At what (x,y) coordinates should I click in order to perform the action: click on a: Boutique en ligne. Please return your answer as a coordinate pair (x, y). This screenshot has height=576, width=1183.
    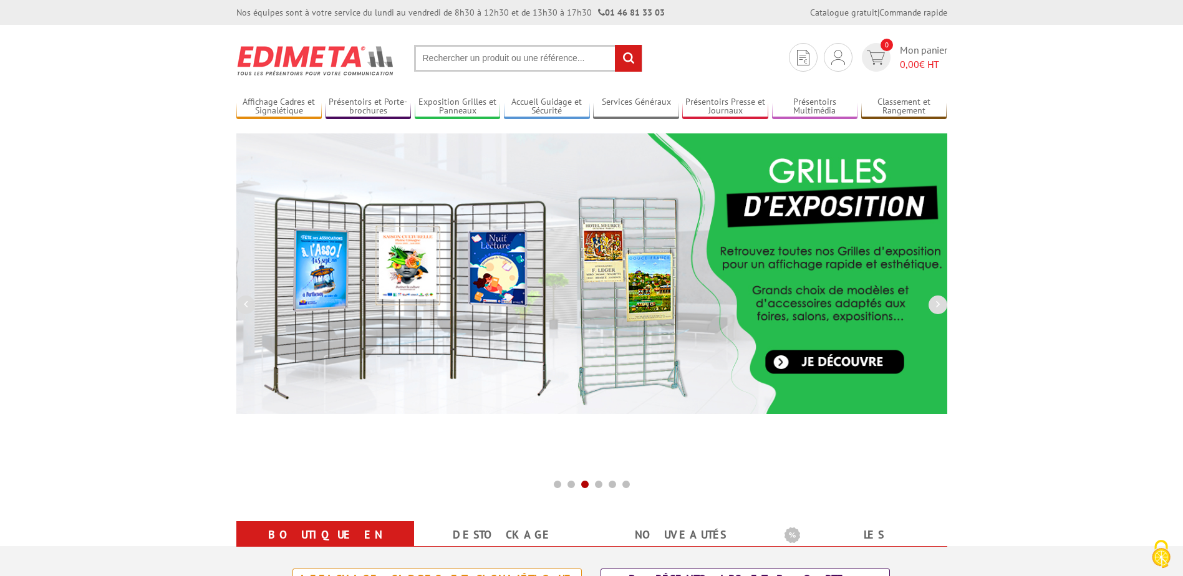
    Looking at the image, I should click on (325, 546).